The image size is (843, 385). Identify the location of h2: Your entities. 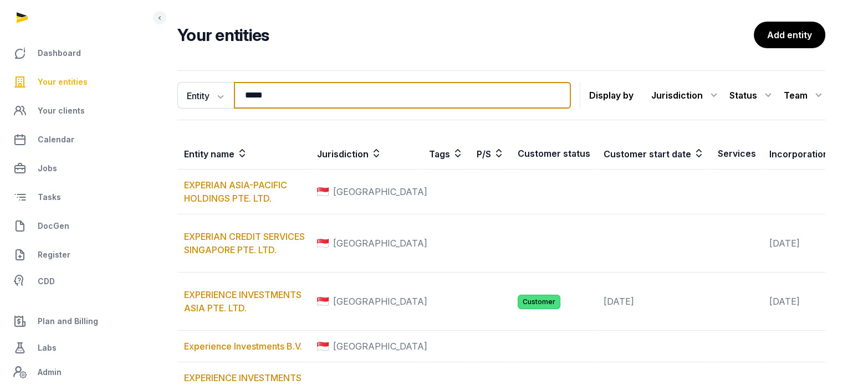
(466, 35).